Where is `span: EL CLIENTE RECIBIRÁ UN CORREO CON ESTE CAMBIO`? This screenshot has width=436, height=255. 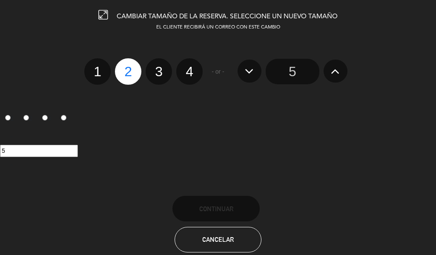 span: EL CLIENTE RECIBIRÁ UN CORREO CON ESTE CAMBIO is located at coordinates (218, 27).